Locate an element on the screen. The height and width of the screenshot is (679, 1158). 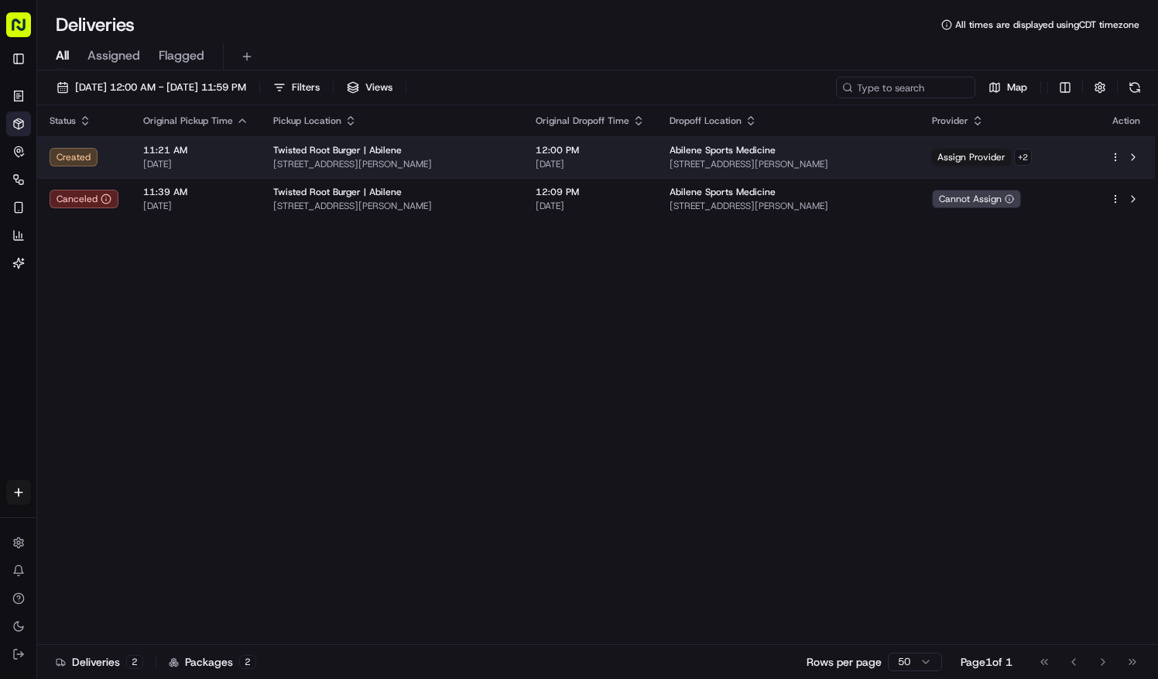
h1: Deliveries is located at coordinates (95, 25).